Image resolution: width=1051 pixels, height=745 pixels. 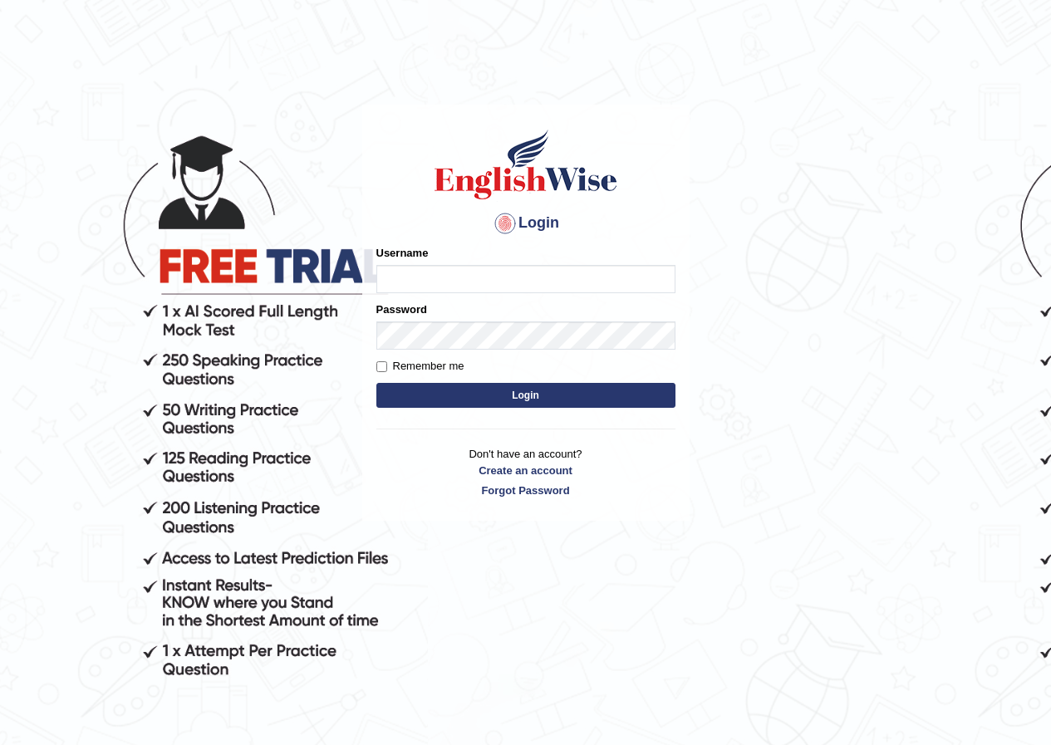 I want to click on a: Forgot Password, so click(x=526, y=490).